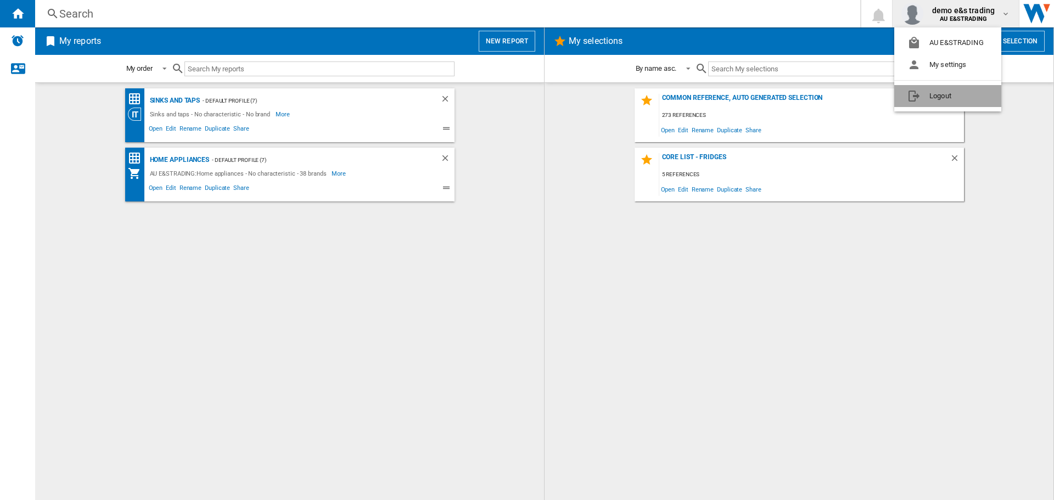  What do you see at coordinates (947, 65) in the screenshot?
I see `md-menu-item: My settings` at bounding box center [947, 65].